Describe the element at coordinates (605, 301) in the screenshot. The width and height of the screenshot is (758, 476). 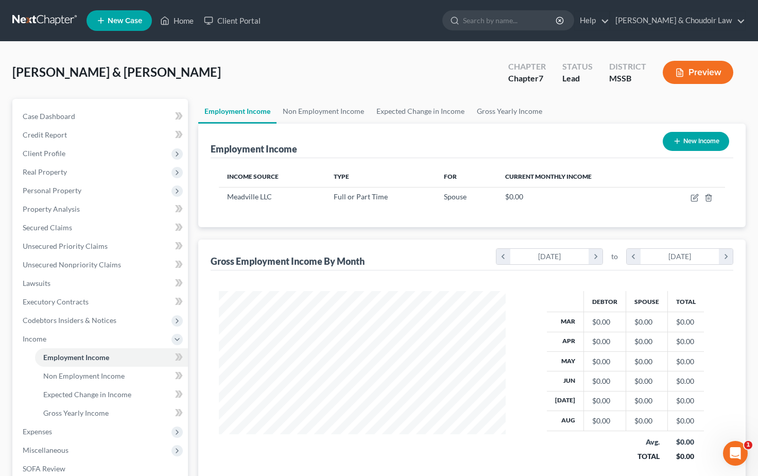
I see `th: Debtor` at that location.